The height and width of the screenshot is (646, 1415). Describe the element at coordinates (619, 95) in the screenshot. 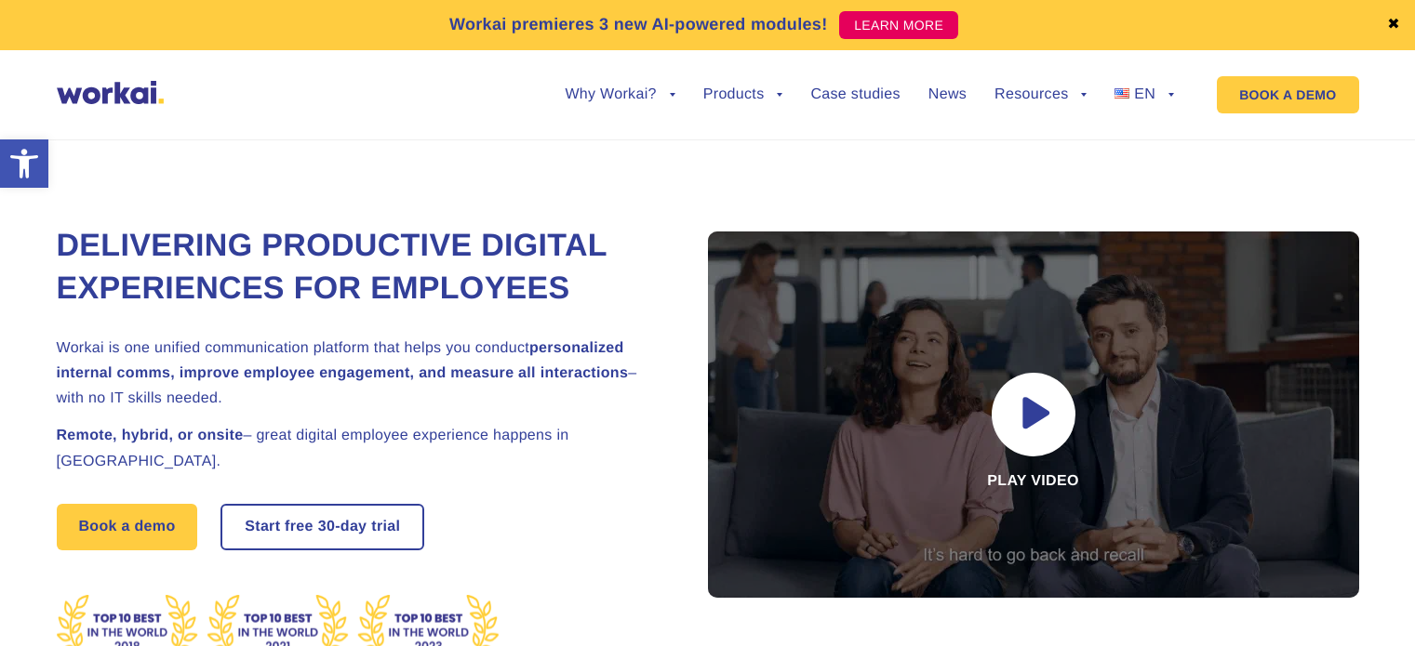

I see `a: Why Workai?` at that location.